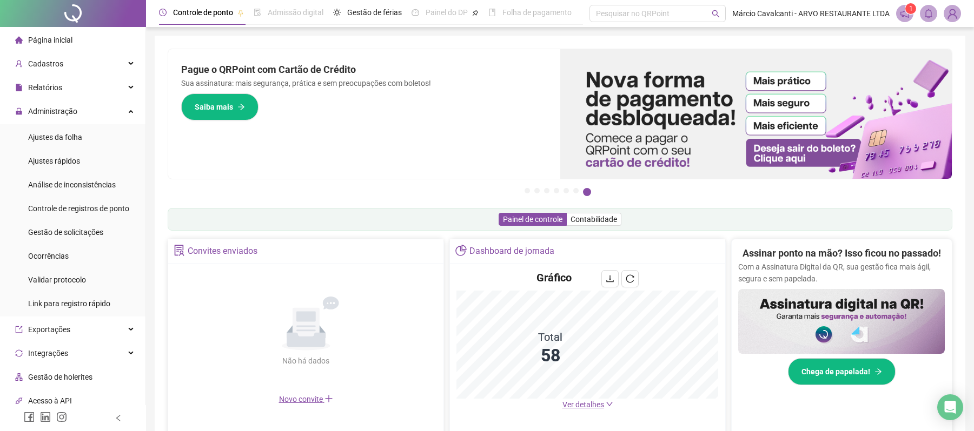 The image size is (974, 431). I want to click on div: Não há dados, so click(306, 361).